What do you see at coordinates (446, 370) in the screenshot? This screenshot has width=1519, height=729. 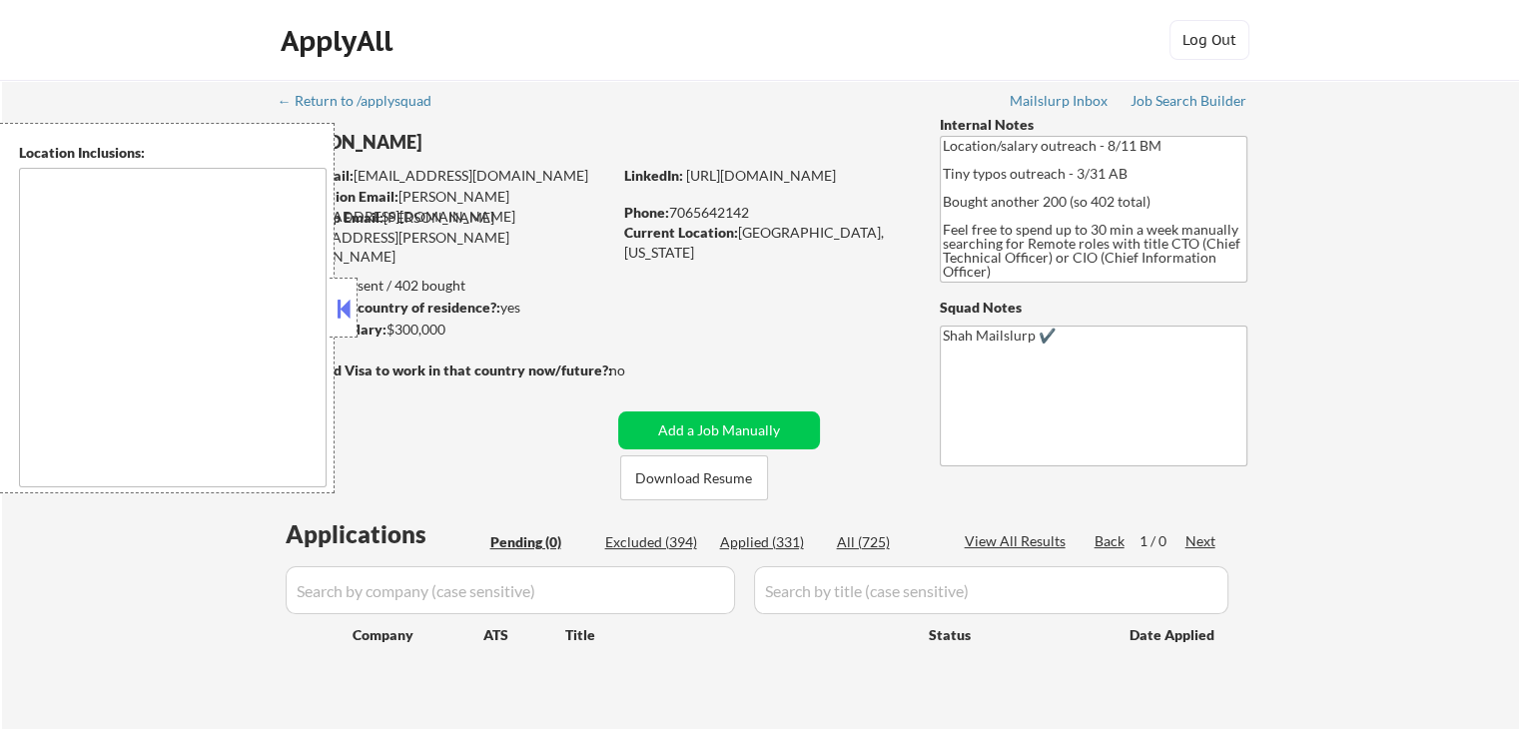 I see `strong: Will need Visa to work in that country now/future?:` at bounding box center [446, 370].